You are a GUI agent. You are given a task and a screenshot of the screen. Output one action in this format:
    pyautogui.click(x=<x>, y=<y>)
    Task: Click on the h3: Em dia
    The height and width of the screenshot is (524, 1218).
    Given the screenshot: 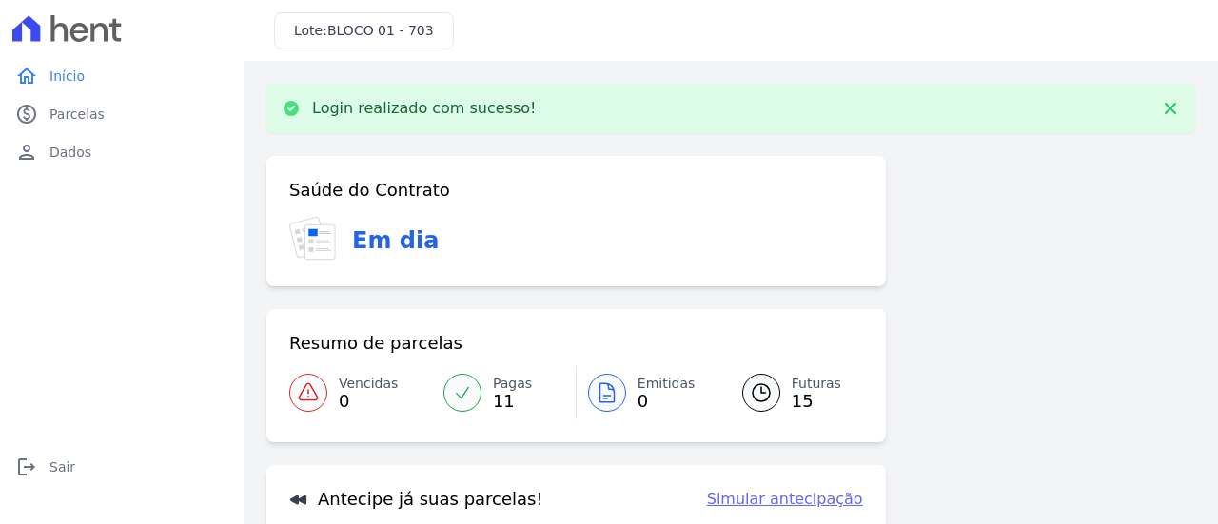 What is the action you would take?
    pyautogui.click(x=395, y=241)
    